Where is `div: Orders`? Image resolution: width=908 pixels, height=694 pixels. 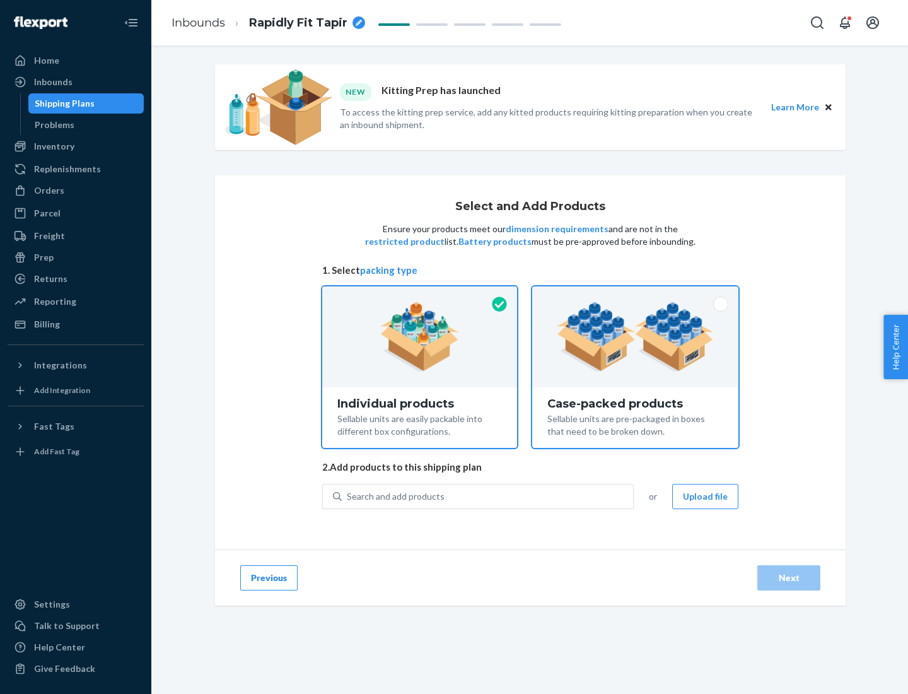
div: Orders is located at coordinates (49, 190).